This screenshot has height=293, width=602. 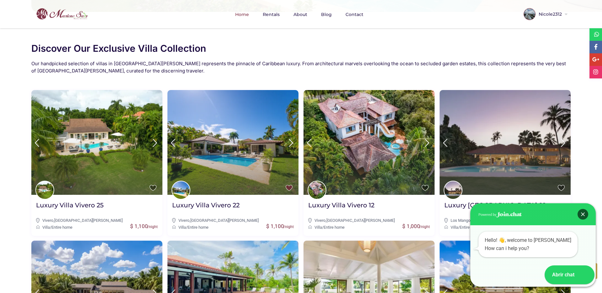 I want to click on h2: Discover Our Exclusive Villa Collection, so click(x=301, y=48).